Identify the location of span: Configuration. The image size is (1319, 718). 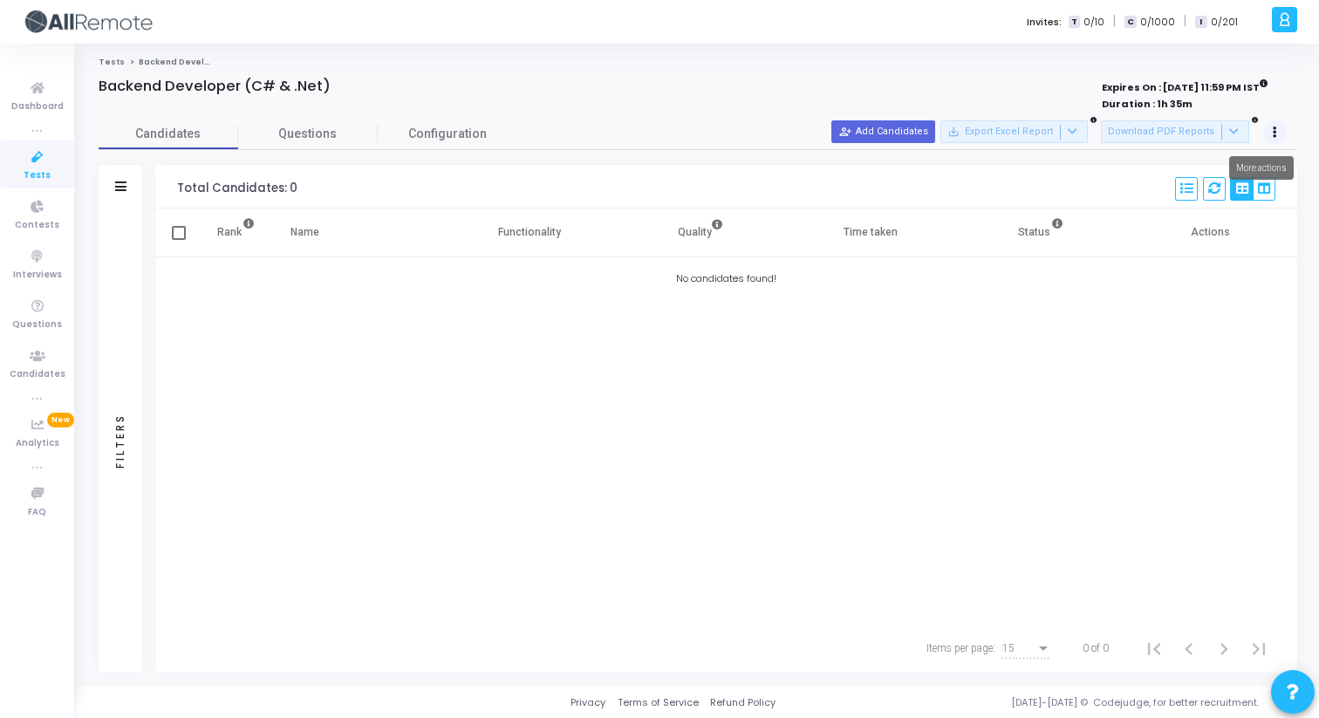
(448, 134).